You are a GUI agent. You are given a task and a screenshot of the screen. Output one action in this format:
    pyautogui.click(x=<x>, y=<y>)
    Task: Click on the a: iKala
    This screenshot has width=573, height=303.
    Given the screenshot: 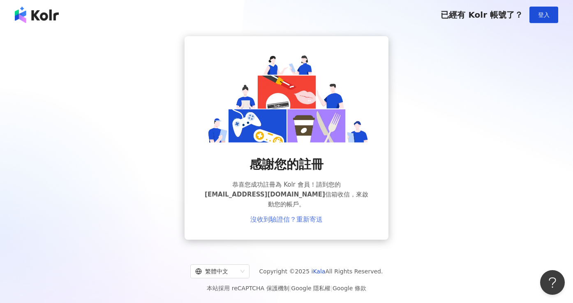 What is the action you would take?
    pyautogui.click(x=319, y=271)
    